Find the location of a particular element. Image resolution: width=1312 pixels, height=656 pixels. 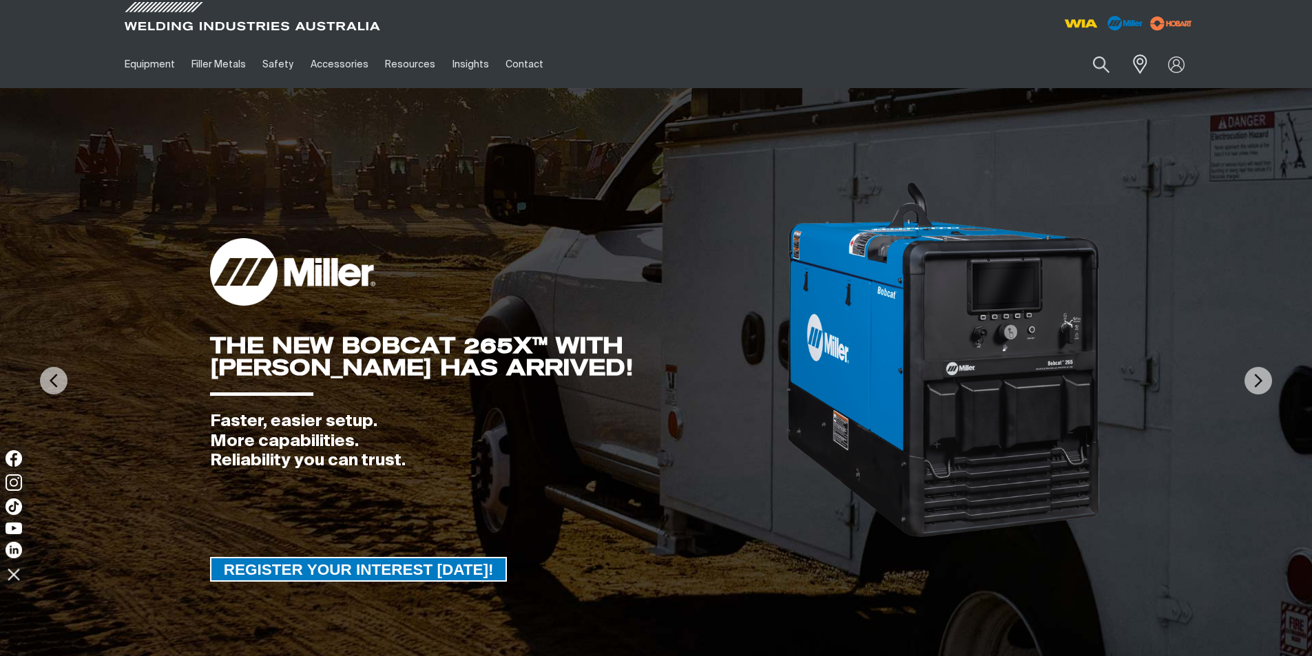

a: Safety is located at coordinates (277, 64).